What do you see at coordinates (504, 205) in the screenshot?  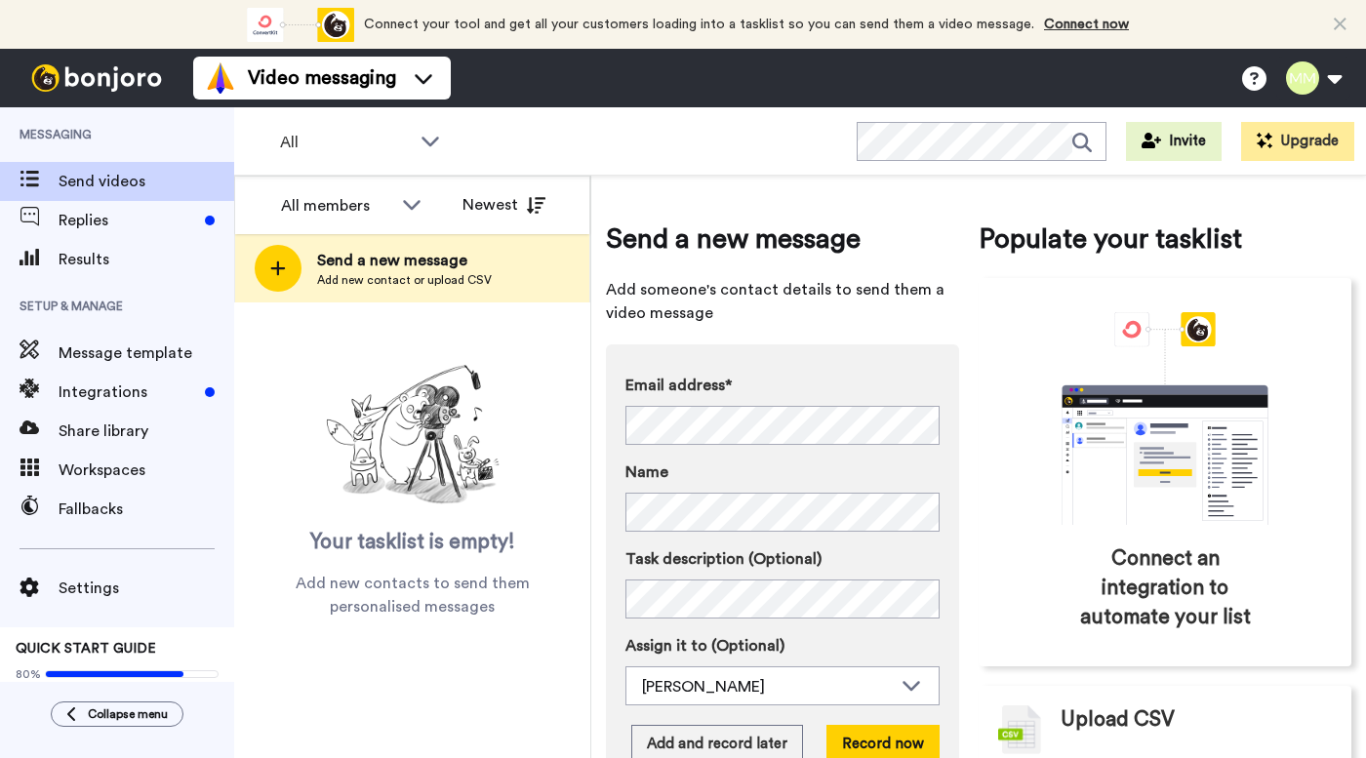 I see `button: Newest` at bounding box center [504, 205].